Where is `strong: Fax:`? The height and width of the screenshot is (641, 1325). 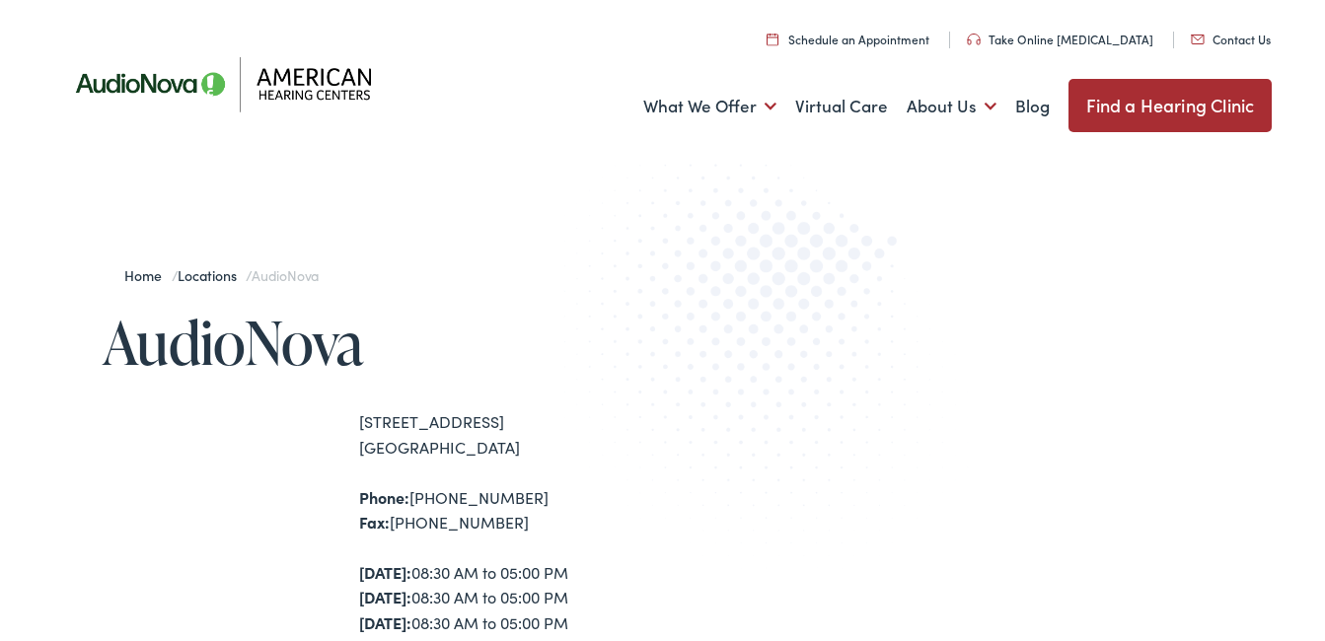
strong: Fax: is located at coordinates (374, 522).